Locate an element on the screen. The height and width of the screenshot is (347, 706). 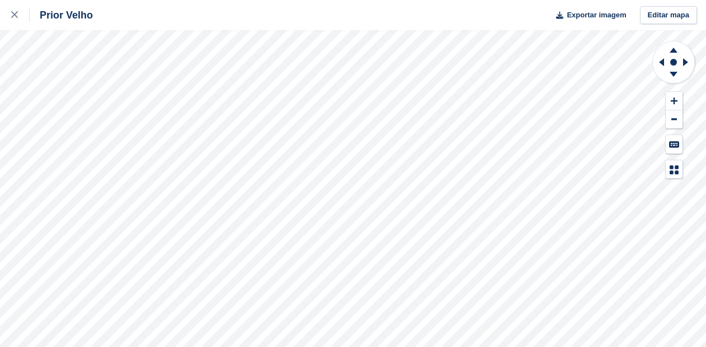
button: Keyboard Shortcuts is located at coordinates (675, 144).